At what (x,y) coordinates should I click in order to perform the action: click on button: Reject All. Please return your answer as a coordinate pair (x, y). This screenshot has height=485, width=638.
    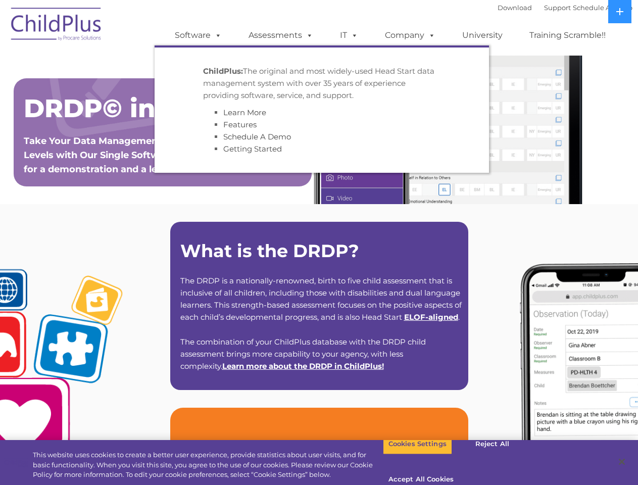
    Looking at the image, I should click on (492, 444).